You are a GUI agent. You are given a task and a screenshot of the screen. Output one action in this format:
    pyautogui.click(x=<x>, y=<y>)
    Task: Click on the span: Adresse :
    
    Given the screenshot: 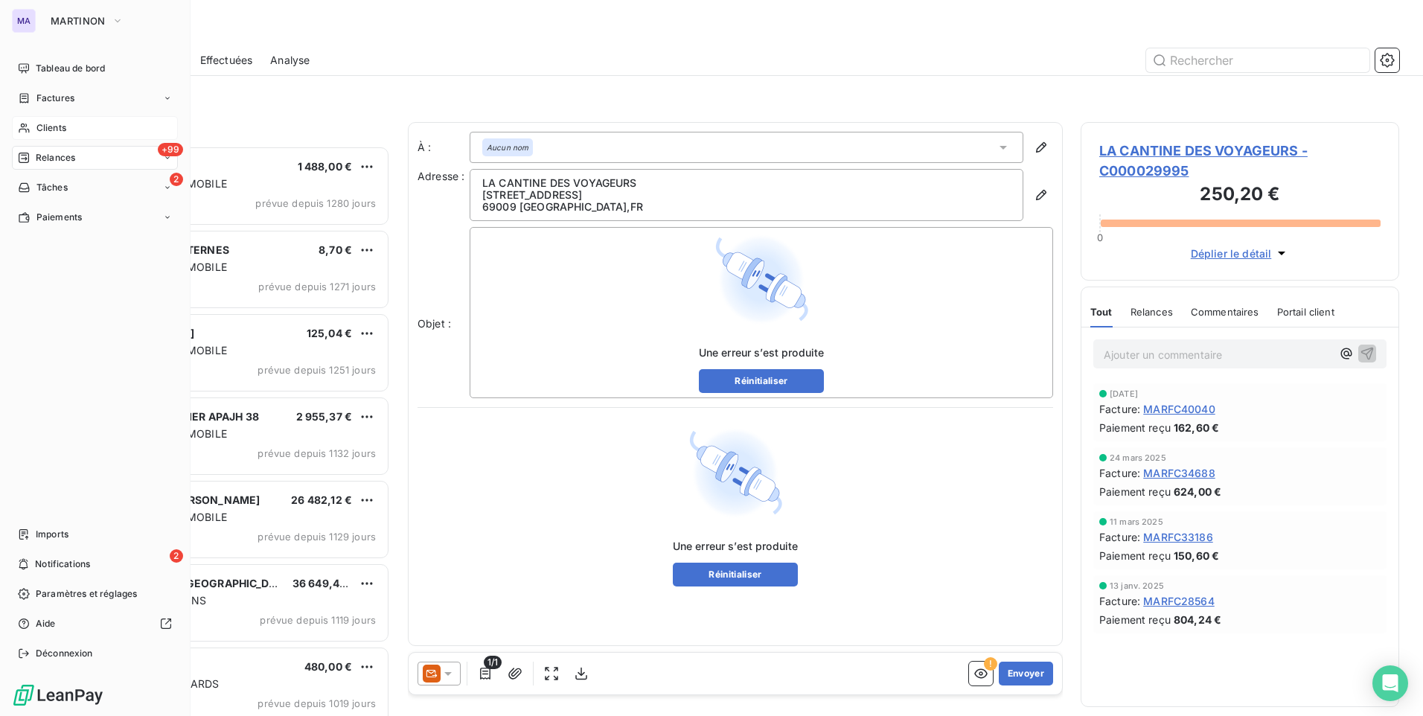 What is the action you would take?
    pyautogui.click(x=441, y=176)
    